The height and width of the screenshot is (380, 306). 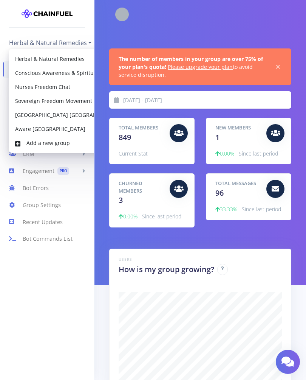 What do you see at coordinates (191, 67) in the screenshot?
I see `span: to avoid service disruption.` at bounding box center [191, 67].